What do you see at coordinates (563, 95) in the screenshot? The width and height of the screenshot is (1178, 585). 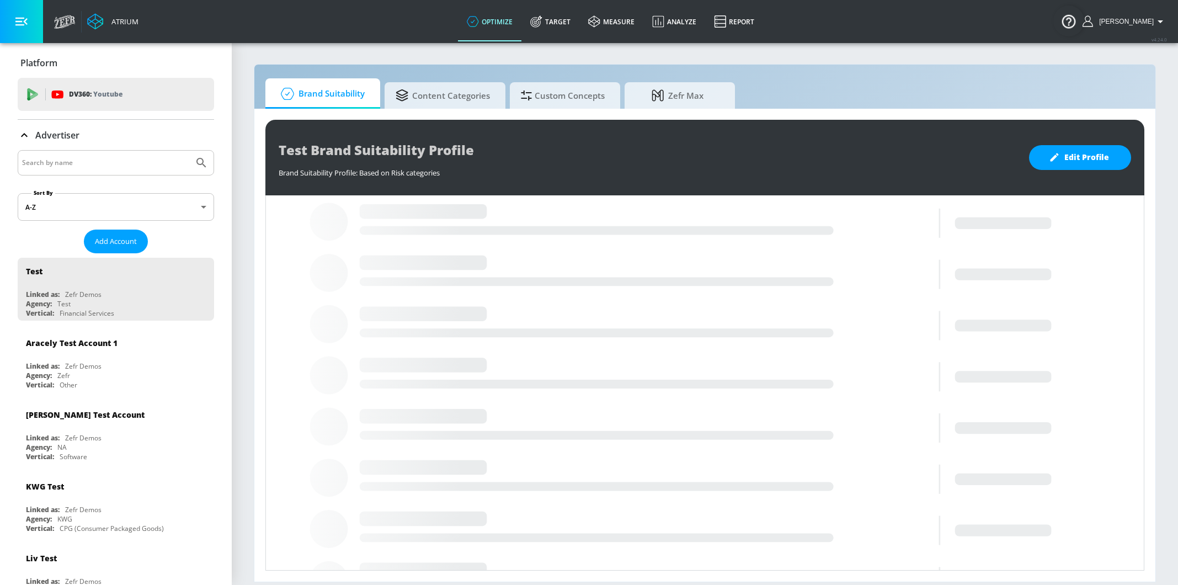 I see `span: Custom Concepts` at bounding box center [563, 95].